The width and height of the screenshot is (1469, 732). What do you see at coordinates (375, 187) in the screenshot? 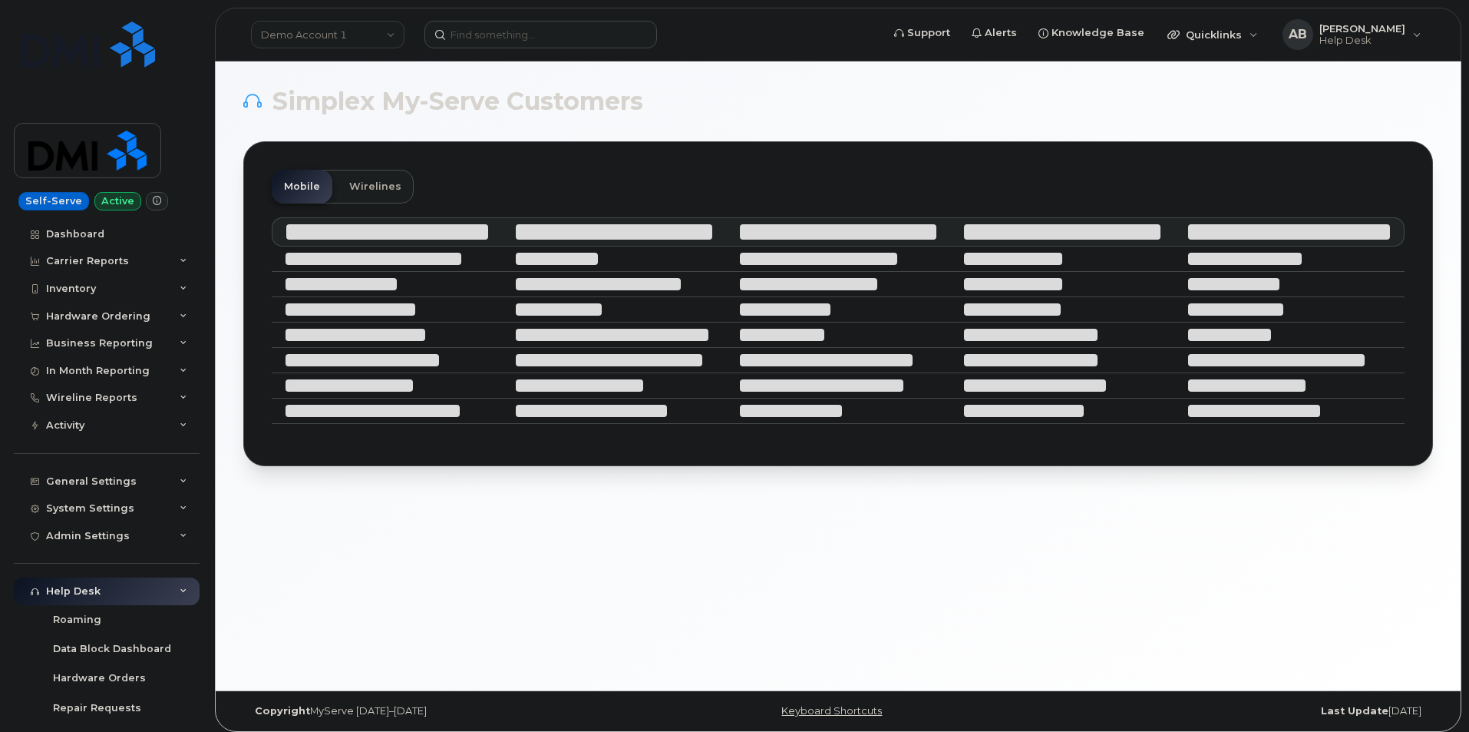
I see `a: Wirelines` at bounding box center [375, 187].